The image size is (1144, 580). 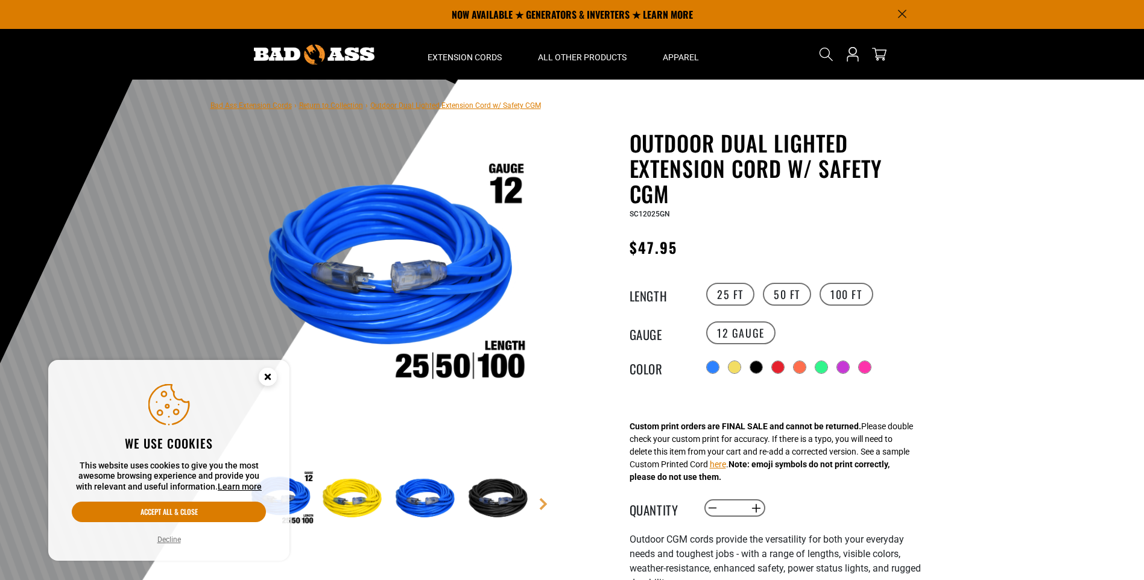 I want to click on label: 25 FT, so click(x=730, y=294).